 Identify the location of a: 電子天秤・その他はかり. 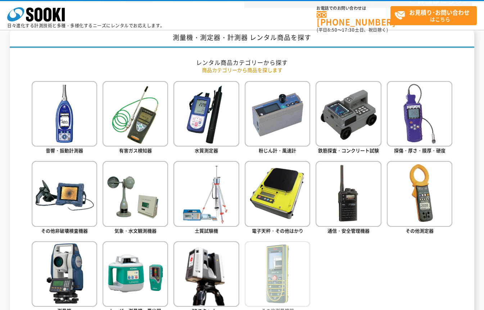
(277, 198).